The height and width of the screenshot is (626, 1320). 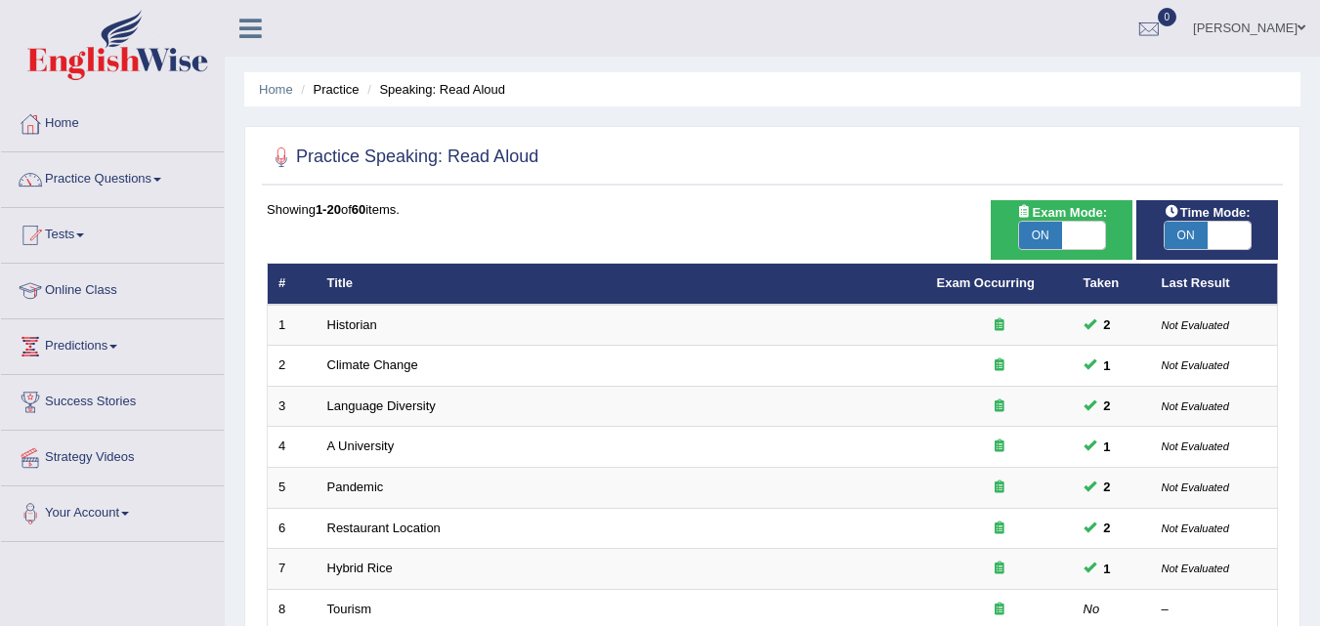 I want to click on div: Showing of items., so click(x=772, y=209).